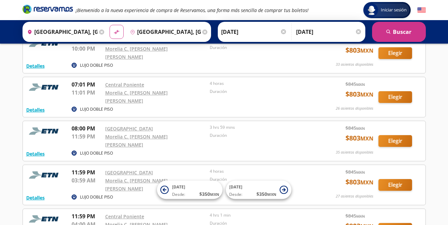 The image size is (448, 225). I want to click on p: 26 asientos disponibles, so click(354, 108).